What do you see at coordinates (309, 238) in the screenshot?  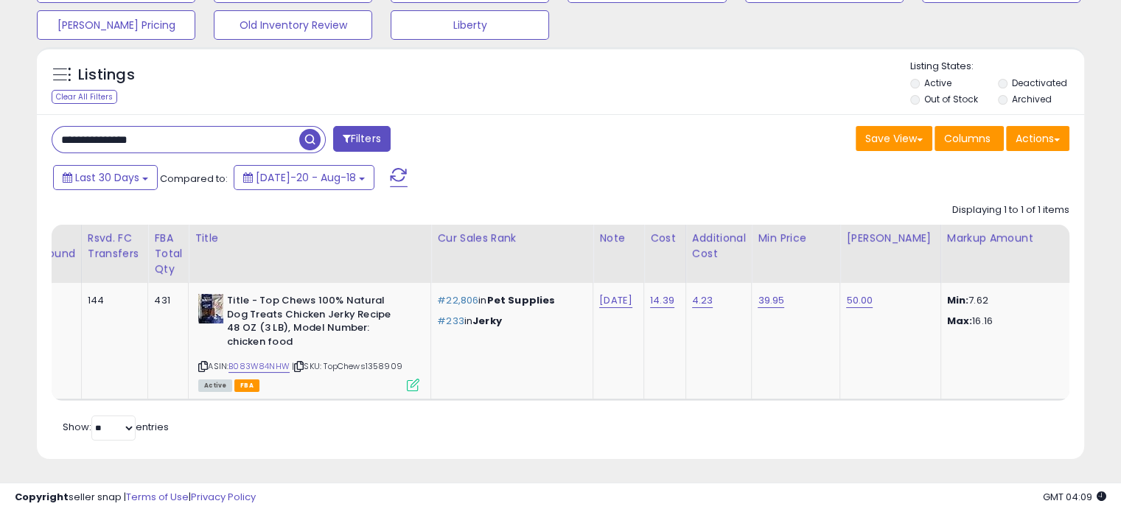 I see `div: Title` at bounding box center [309, 238].